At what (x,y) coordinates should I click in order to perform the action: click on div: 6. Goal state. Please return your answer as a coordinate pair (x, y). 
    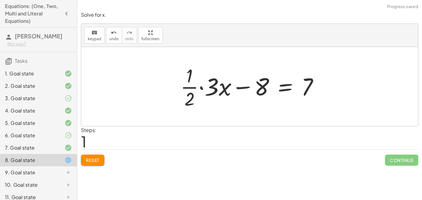
    Looking at the image, I should click on (30, 135).